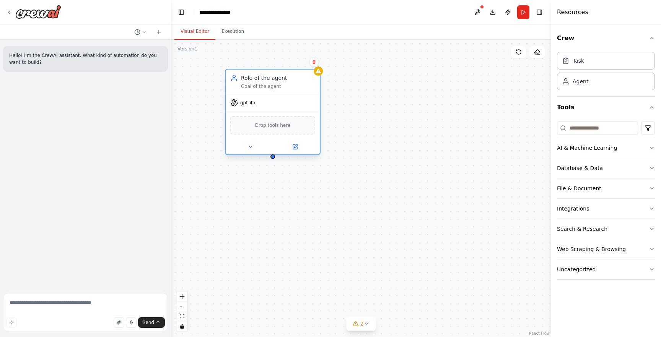  What do you see at coordinates (295, 147) in the screenshot?
I see `button: Open in side panel` at bounding box center [295, 147].